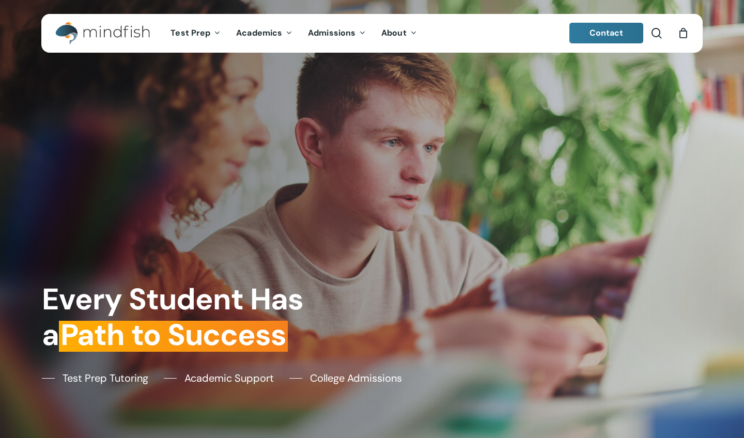 Image resolution: width=744 pixels, height=438 pixels. I want to click on a: Academic Support, so click(219, 378).